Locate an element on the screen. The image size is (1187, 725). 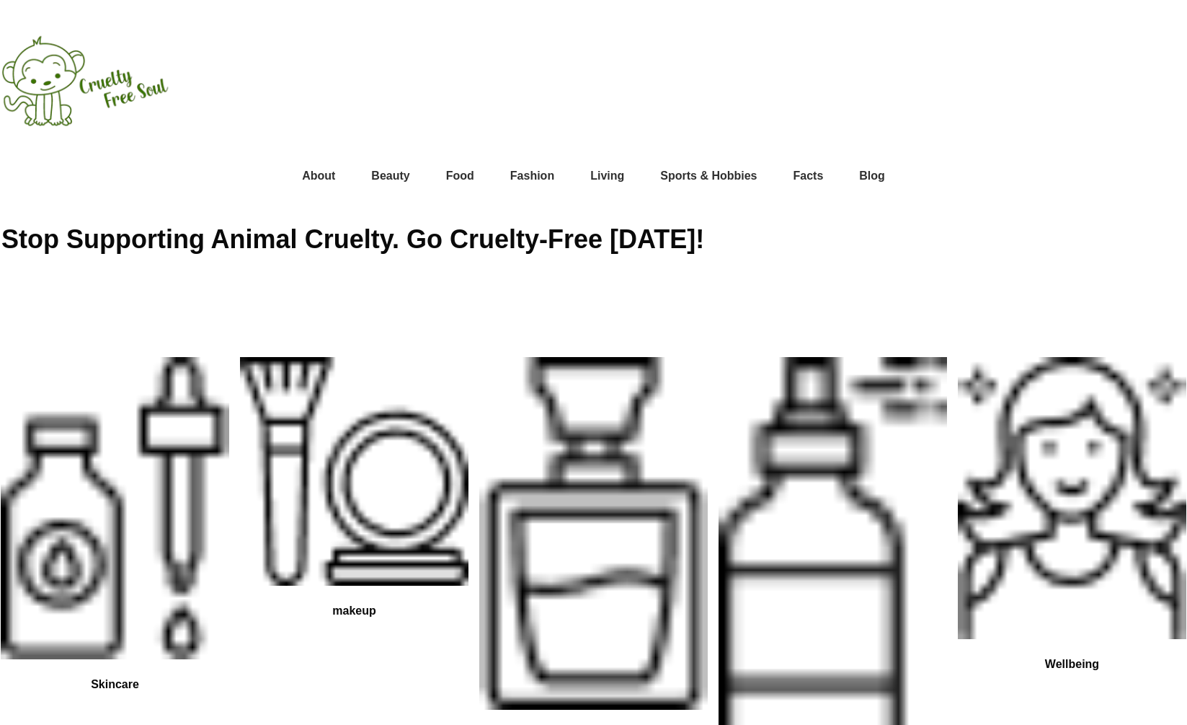
h6: Skincare is located at coordinates (115, 684).